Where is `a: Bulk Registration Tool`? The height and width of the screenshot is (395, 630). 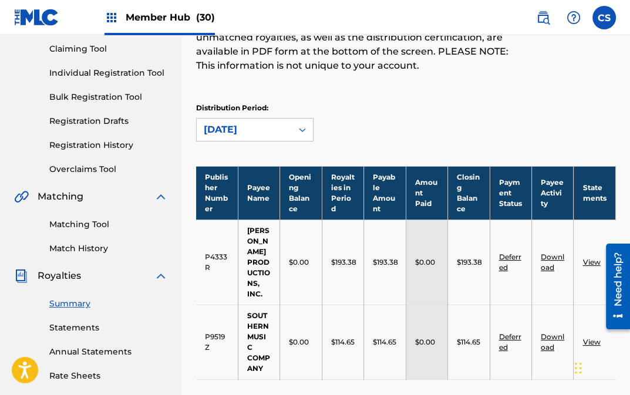
a: Bulk Registration Tool is located at coordinates (109, 97).